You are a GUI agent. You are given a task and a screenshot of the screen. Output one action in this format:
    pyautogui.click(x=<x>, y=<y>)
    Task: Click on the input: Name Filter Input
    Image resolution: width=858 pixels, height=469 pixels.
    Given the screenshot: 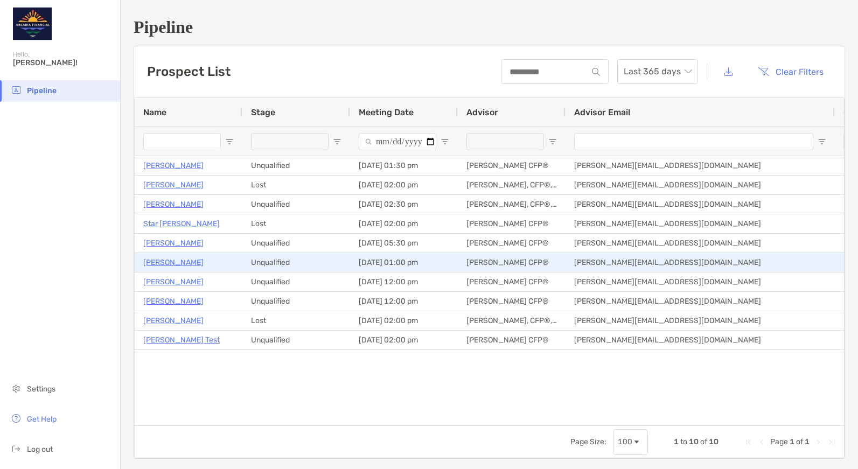 What is the action you would take?
    pyautogui.click(x=182, y=142)
    